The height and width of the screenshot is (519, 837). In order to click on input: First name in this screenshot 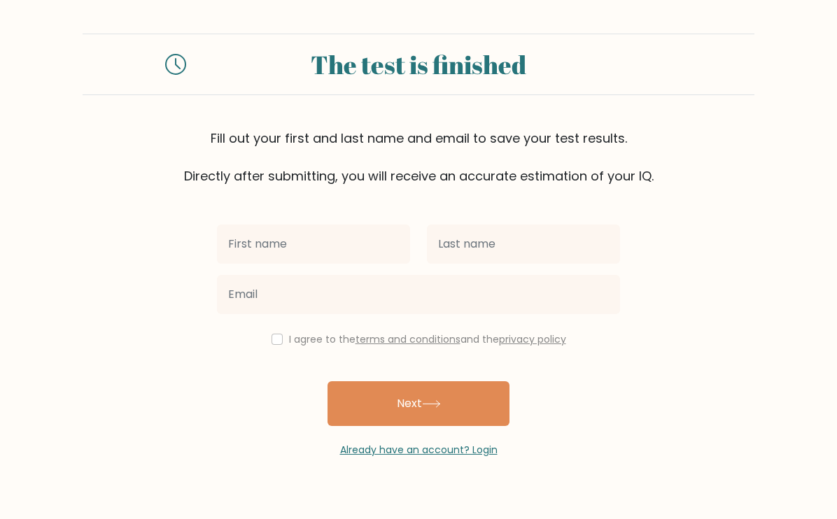, I will do `click(314, 244)`.